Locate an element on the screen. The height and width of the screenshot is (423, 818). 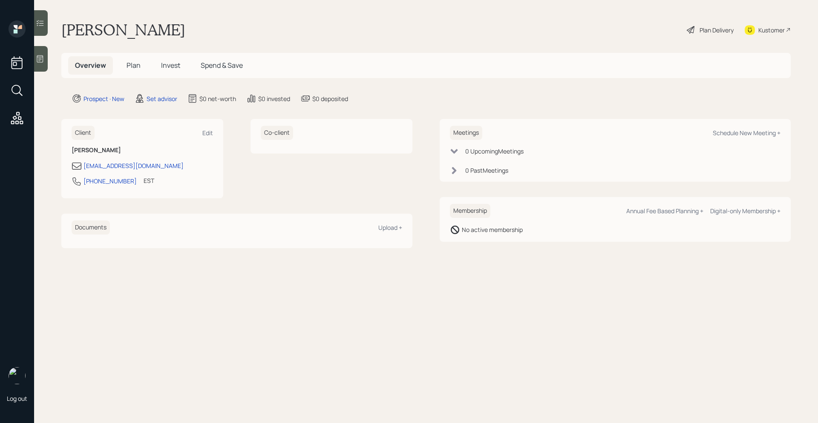
img: retirable_logo.png is located at coordinates (17, 375).